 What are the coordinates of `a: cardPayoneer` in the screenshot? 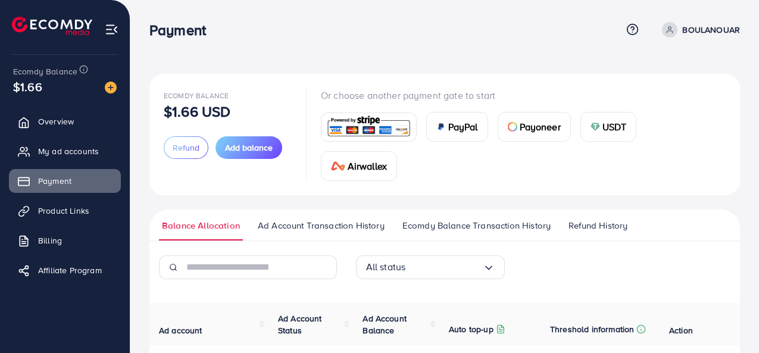 It's located at (534, 127).